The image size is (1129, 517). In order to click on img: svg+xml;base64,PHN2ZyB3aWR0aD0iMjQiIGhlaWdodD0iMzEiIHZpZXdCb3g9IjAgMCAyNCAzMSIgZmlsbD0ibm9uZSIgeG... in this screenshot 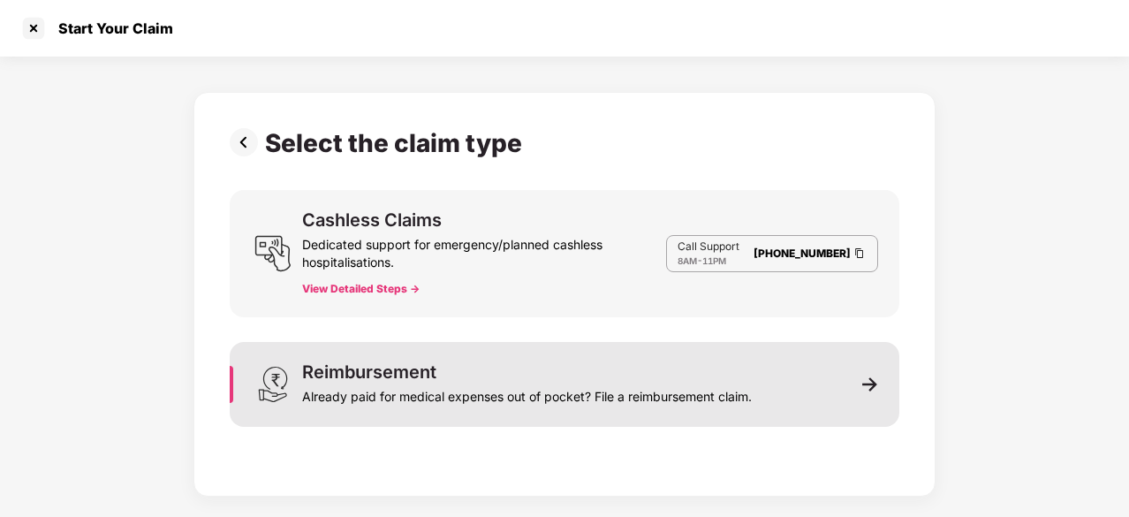, I will do `click(273, 384)`.